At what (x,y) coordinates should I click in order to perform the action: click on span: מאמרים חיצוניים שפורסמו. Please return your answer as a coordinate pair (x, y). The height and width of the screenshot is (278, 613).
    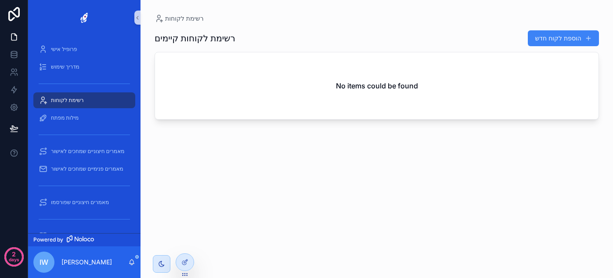
    Looking at the image, I should click on (80, 202).